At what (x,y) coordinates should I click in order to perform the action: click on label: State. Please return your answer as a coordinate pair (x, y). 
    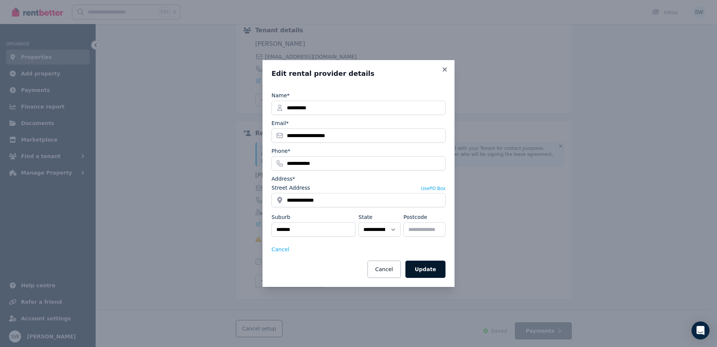
    Looking at the image, I should click on (365, 217).